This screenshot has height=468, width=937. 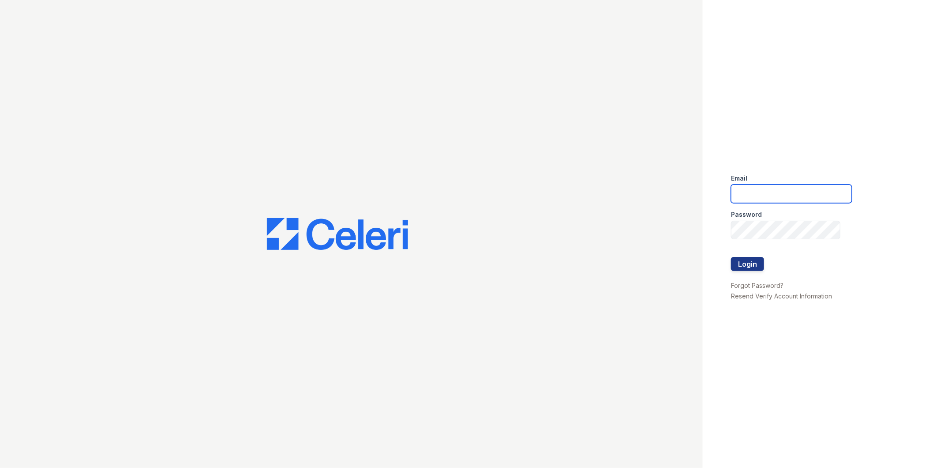 What do you see at coordinates (747, 214) in the screenshot?
I see `label: Password` at bounding box center [747, 214].